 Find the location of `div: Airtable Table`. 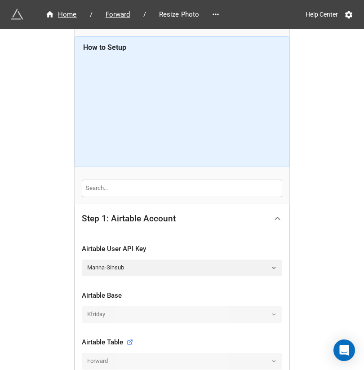

div: Airtable Table is located at coordinates (107, 343).